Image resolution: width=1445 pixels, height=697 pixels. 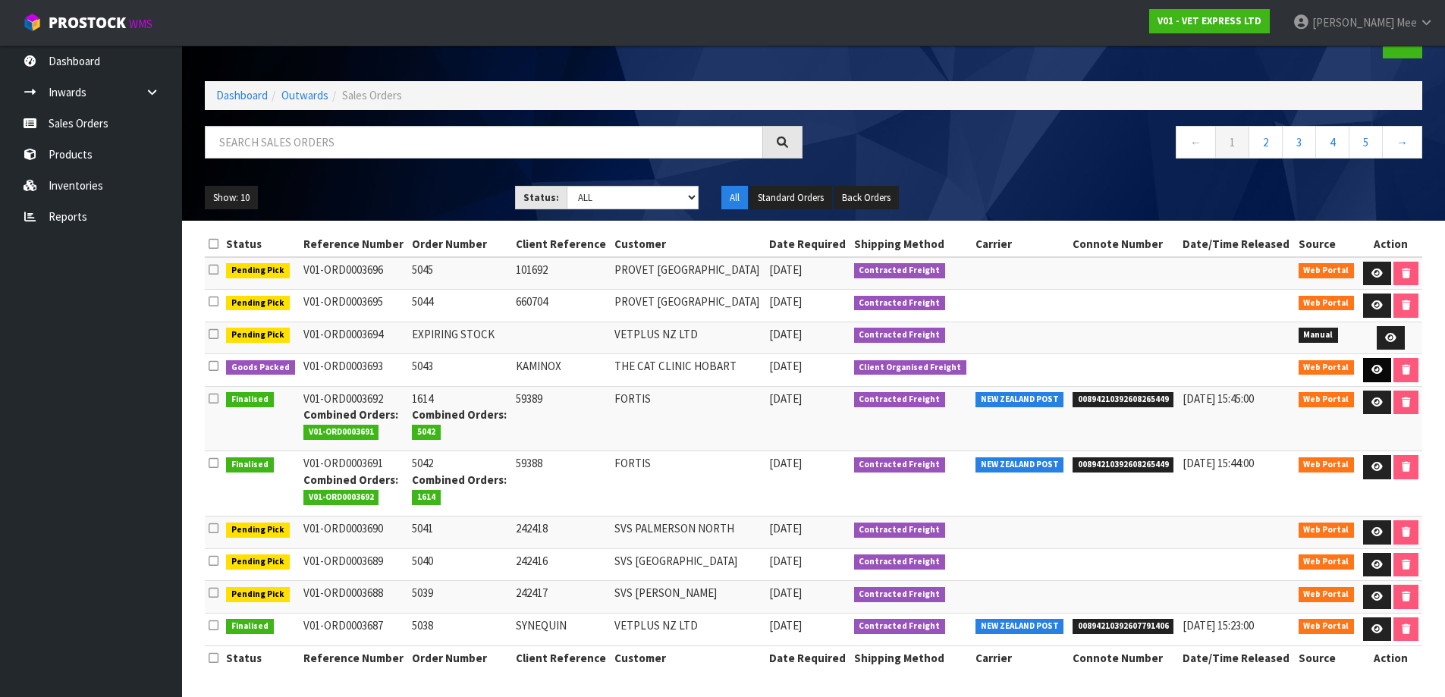 What do you see at coordinates (484, 142) in the screenshot?
I see `input: Search sales orders` at bounding box center [484, 142].